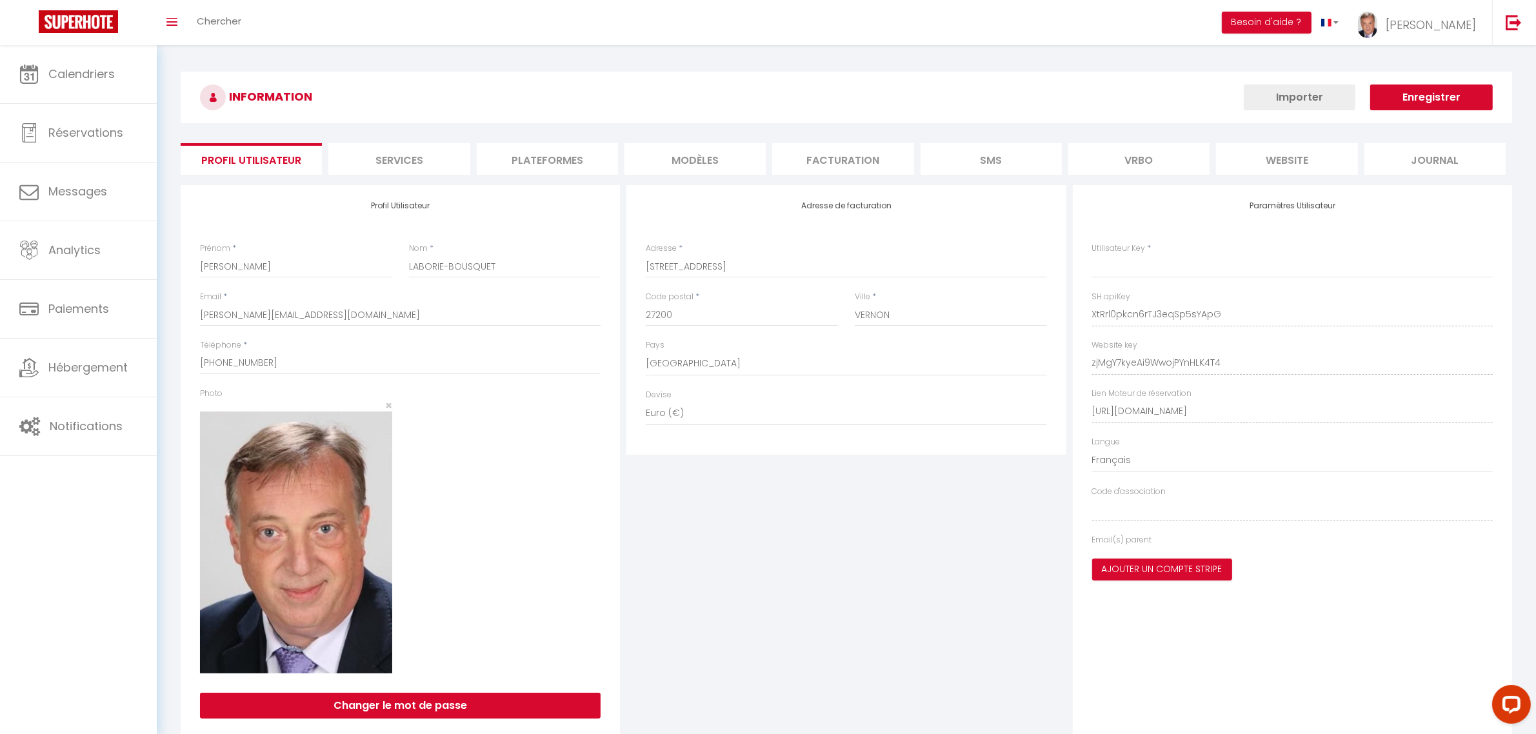  What do you see at coordinates (418, 248) in the screenshot?
I see `label: Nom` at bounding box center [418, 248].